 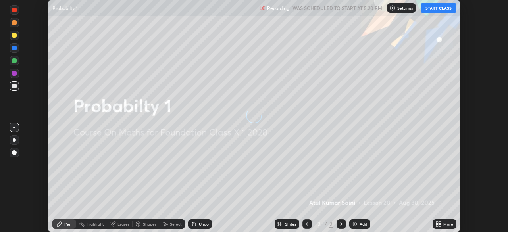 I want to click on img: add-slide-button, so click(x=355, y=224).